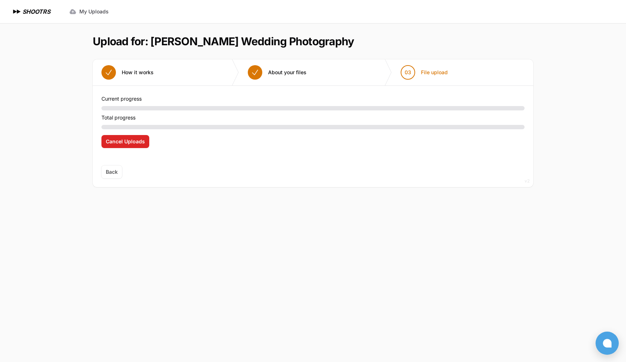 This screenshot has height=362, width=626. I want to click on h1: SHOOTRS, so click(36, 12).